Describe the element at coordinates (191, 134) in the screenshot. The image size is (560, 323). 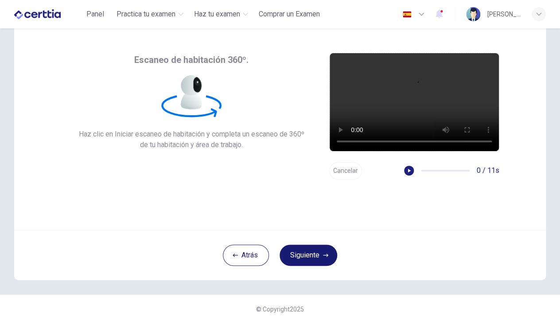
I see `span: Haz clic en Iniciar escaneo de habitación y completa un escaneo de 360º` at that location.